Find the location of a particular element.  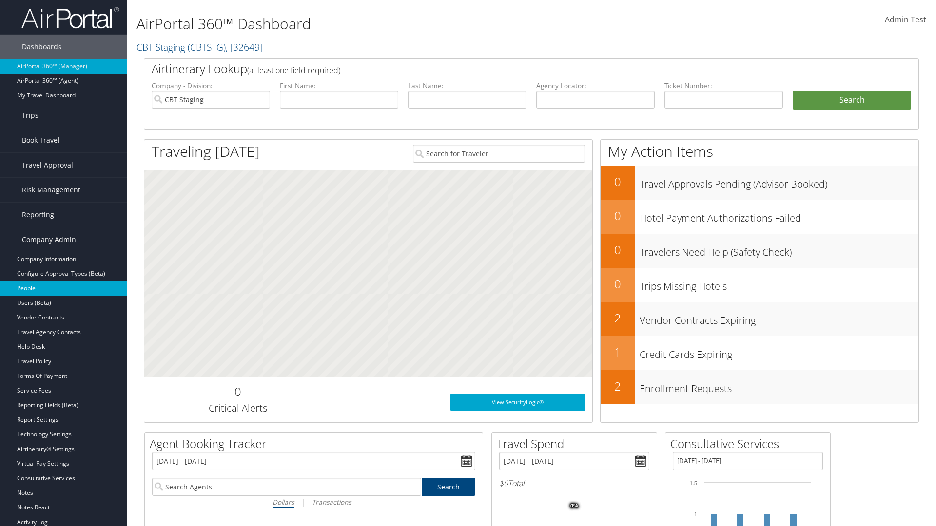

button: Search is located at coordinates (851, 100).